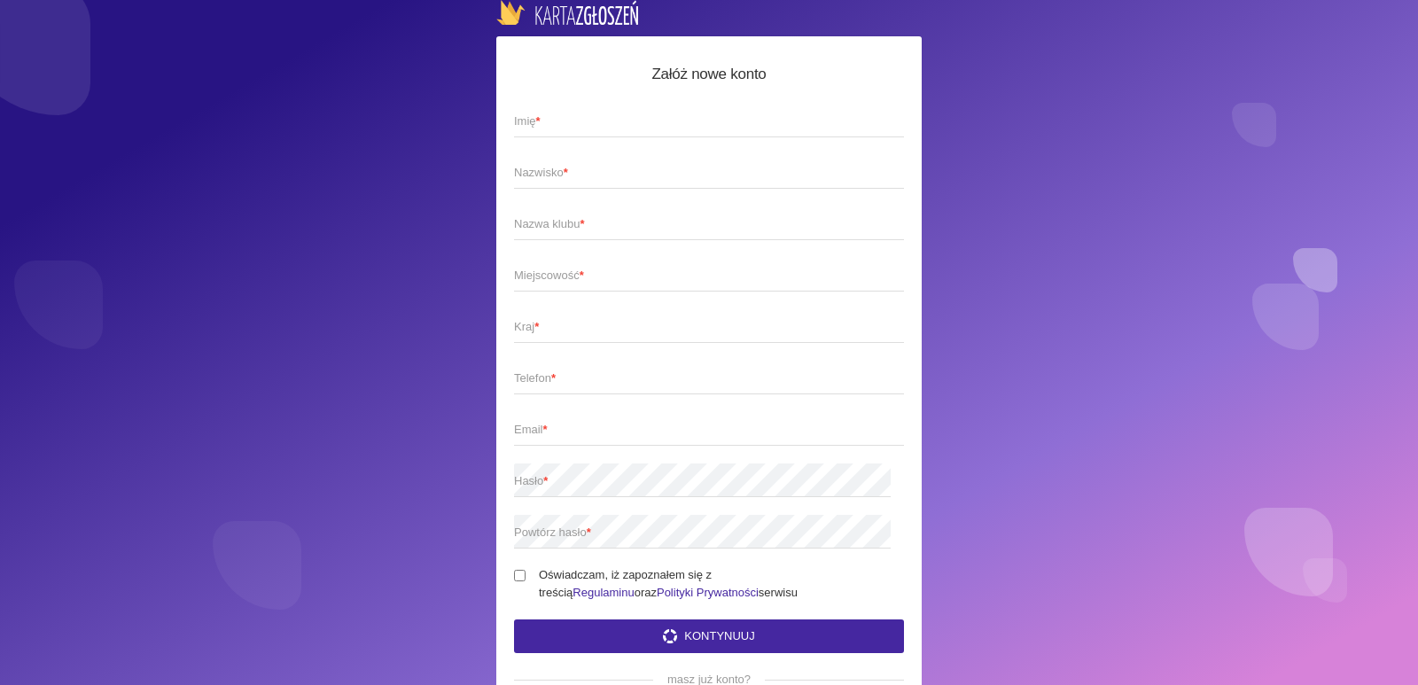  I want to click on input: Imię*, so click(709, 121).